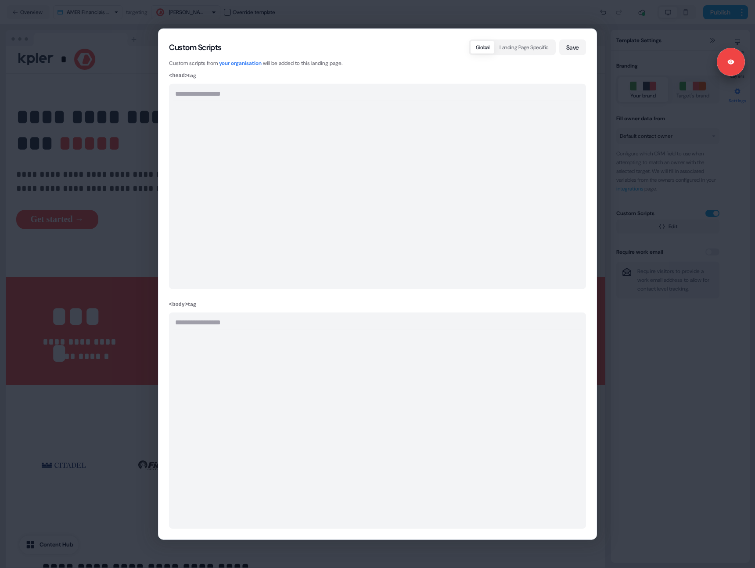 This screenshot has width=755, height=568. Describe the element at coordinates (377, 47) in the screenshot. I see `h2: Custom Scripts` at that location.